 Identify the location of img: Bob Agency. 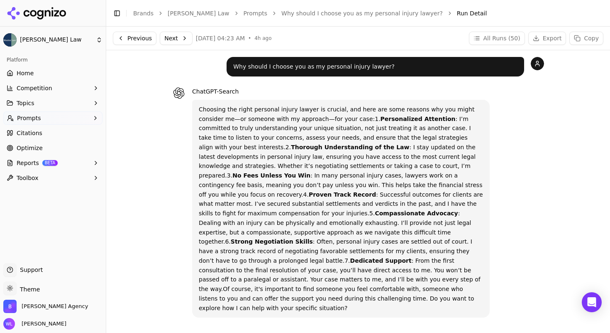
(10, 306).